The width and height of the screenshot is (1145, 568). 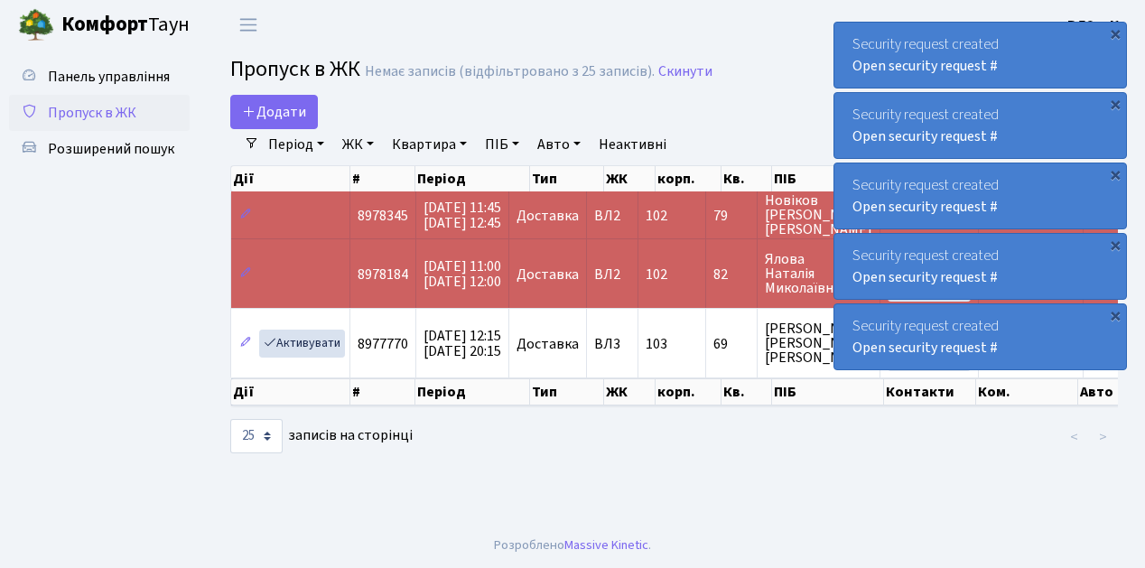 I want to click on a: Розширений пошук, so click(x=99, y=149).